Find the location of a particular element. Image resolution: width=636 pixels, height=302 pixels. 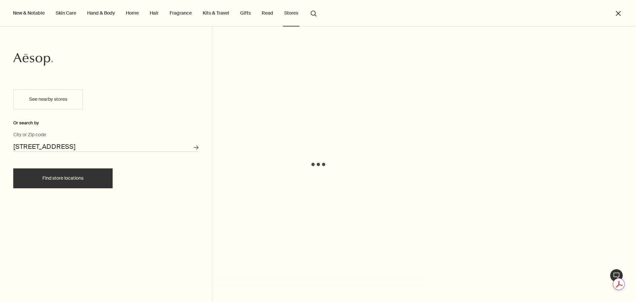

a: Hair is located at coordinates (154, 13).